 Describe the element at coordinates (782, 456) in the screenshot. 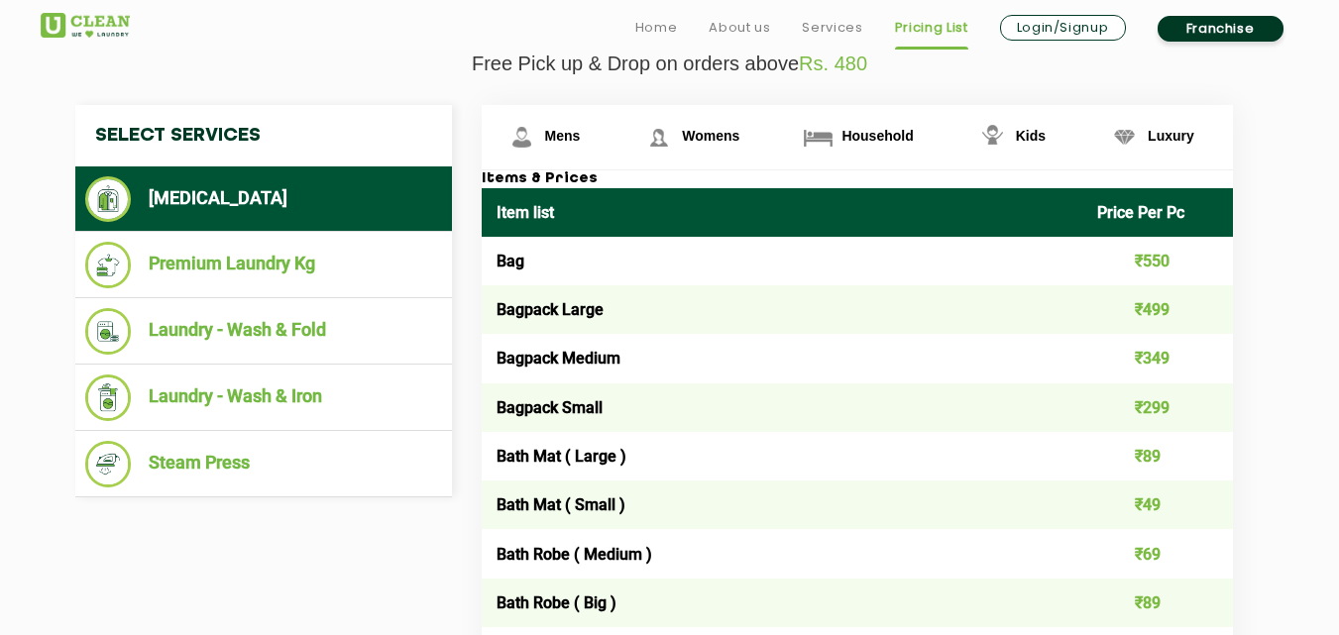

I see `td: Bath Mat ( Large )` at that location.